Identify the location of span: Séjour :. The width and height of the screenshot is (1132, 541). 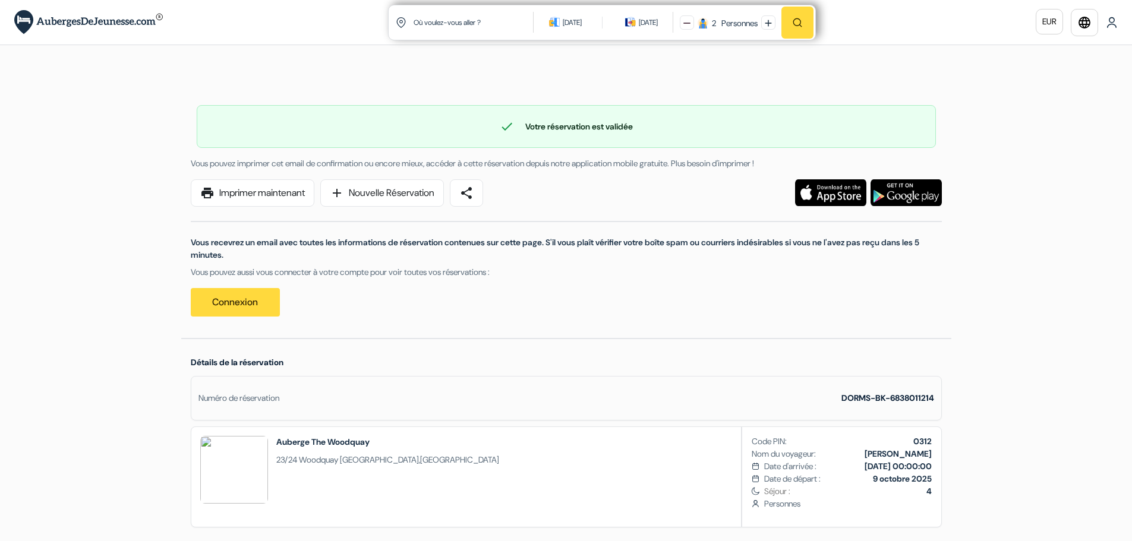
(848, 492).